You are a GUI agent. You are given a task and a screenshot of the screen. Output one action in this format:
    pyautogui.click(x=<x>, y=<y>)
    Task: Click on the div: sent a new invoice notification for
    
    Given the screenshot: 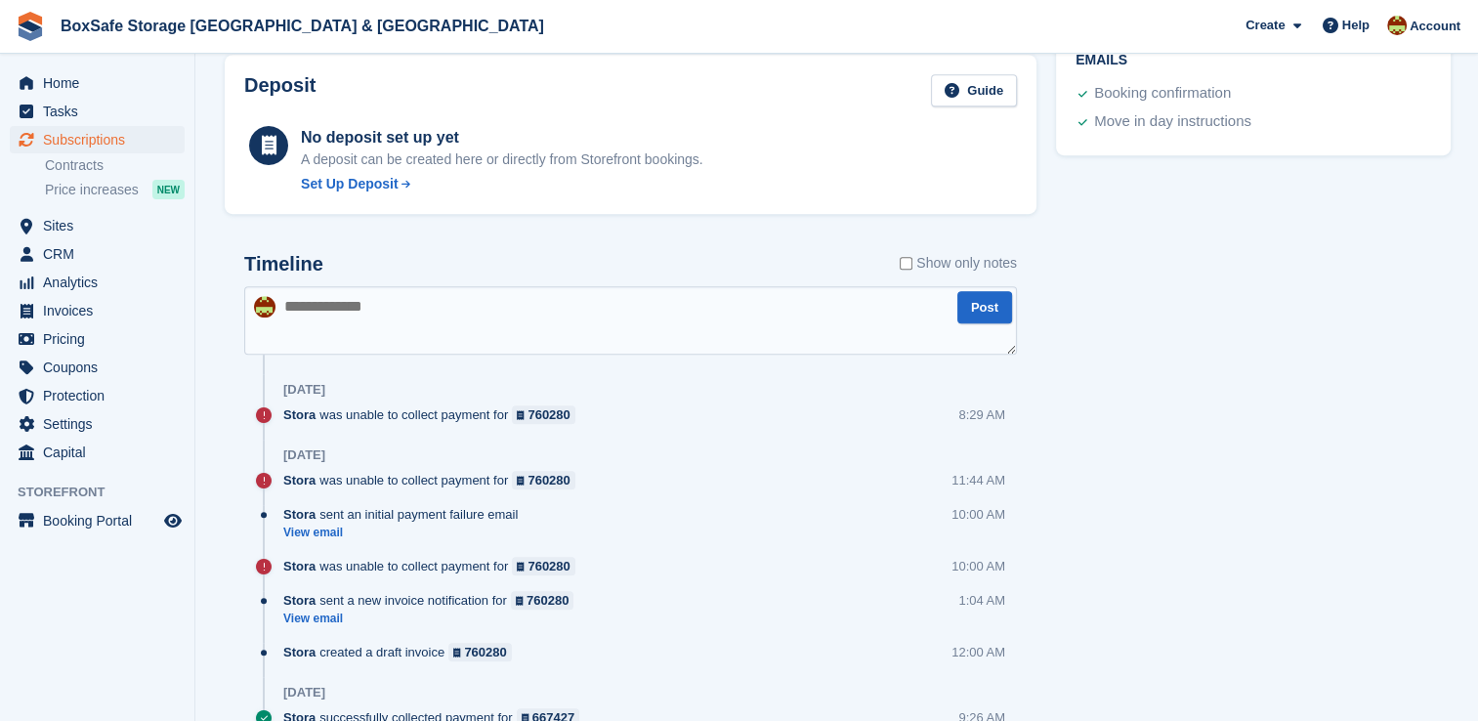 What is the action you would take?
    pyautogui.click(x=433, y=600)
    